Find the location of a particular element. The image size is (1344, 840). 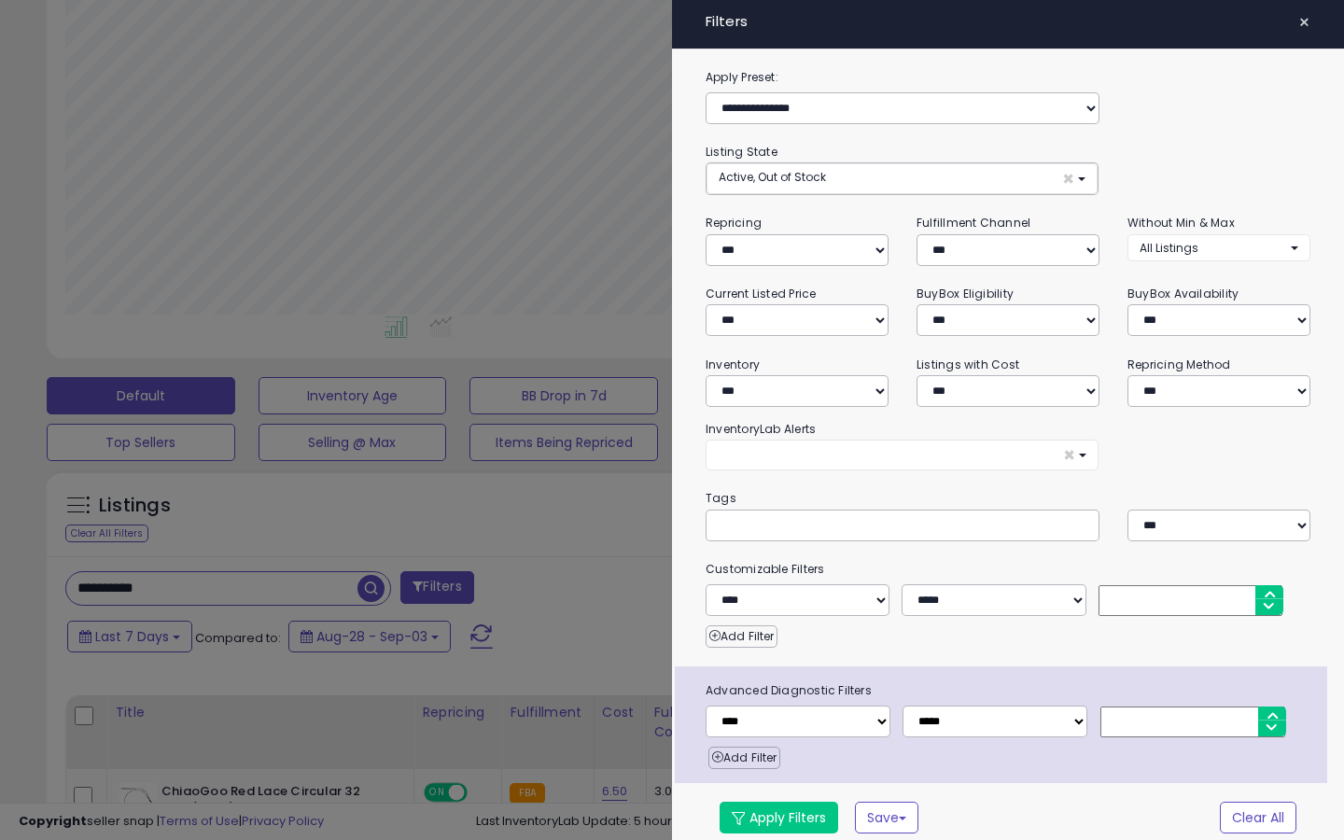

small: Listings with Cost is located at coordinates (968, 364).